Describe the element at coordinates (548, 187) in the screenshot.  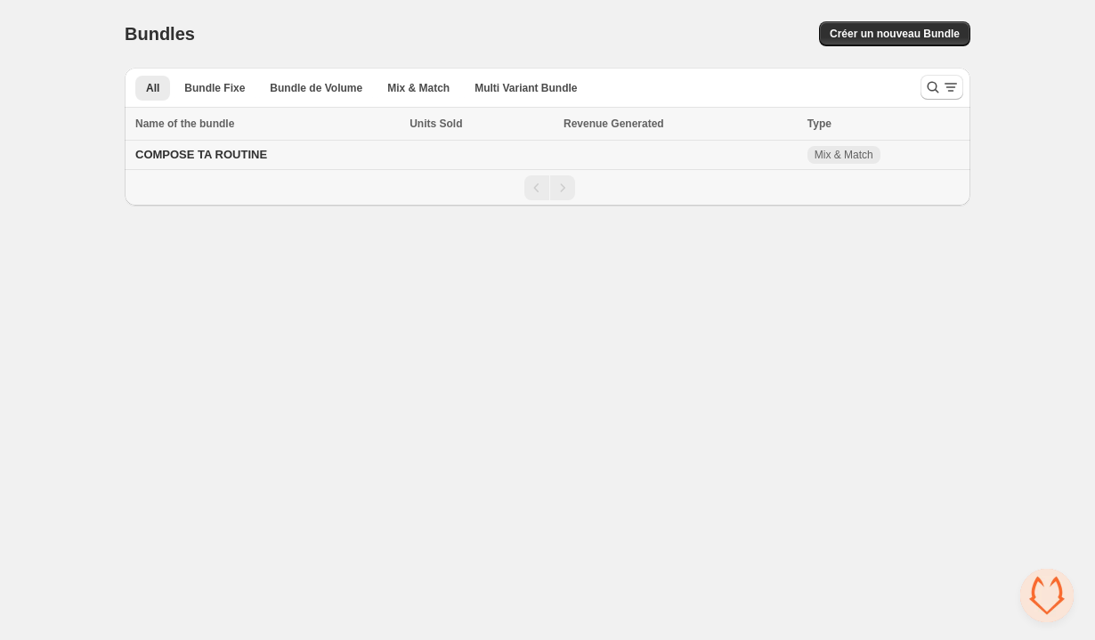
I see `nav: Pagination` at that location.